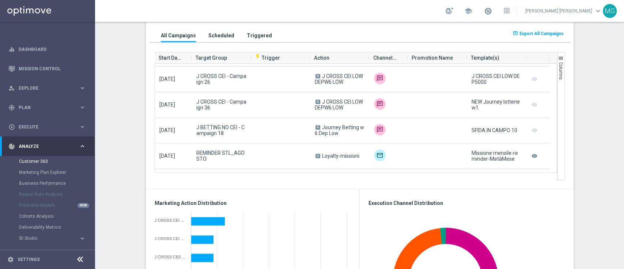  I want to click on span: Execute, so click(49, 127).